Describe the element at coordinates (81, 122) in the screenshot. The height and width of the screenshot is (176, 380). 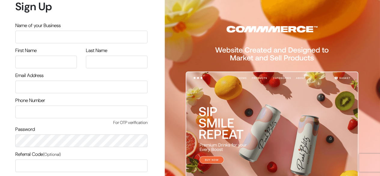
I see `span: For OTP verification` at that location.